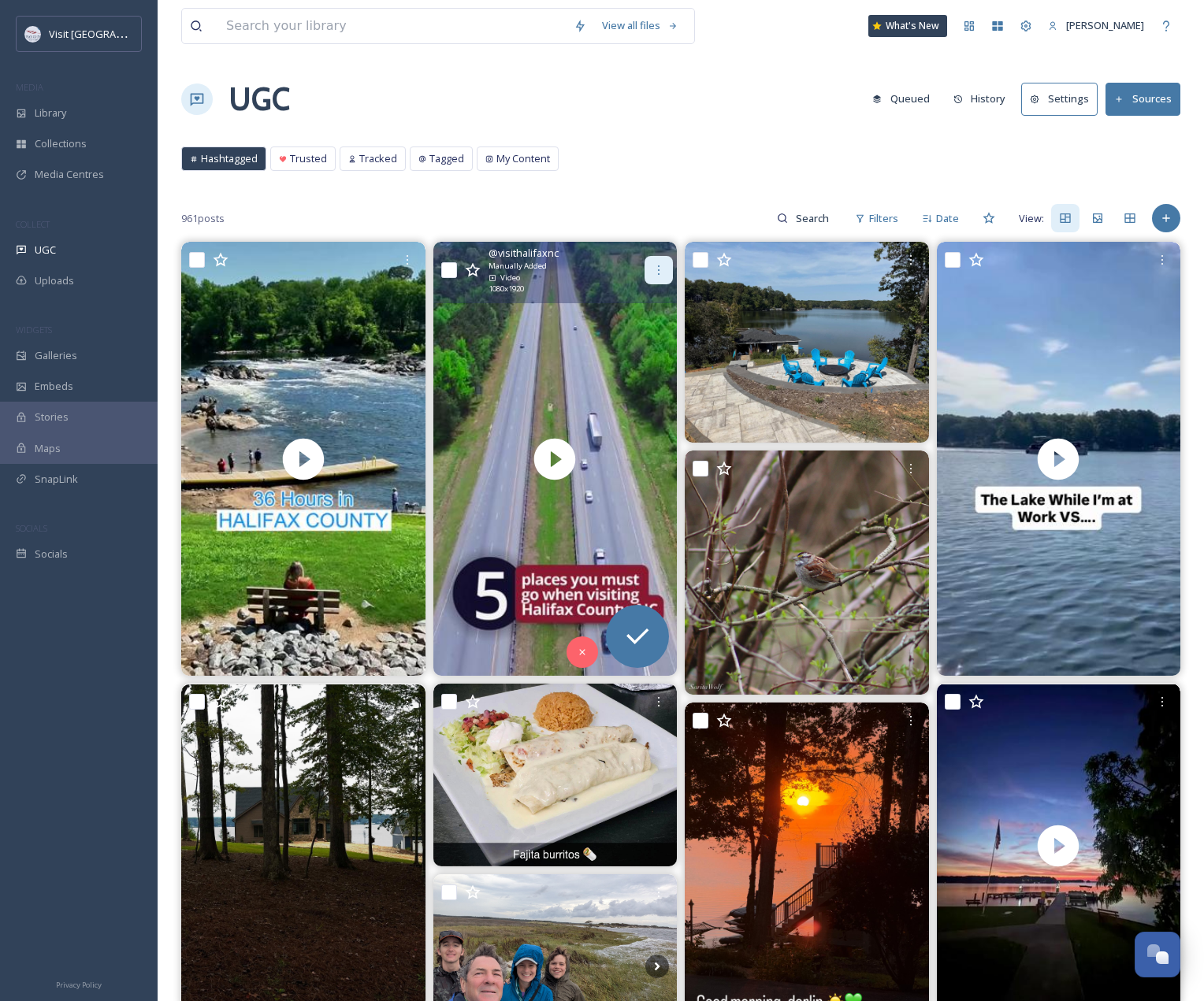  Describe the element at coordinates (907, 26) in the screenshot. I see `div: What's New` at that location.